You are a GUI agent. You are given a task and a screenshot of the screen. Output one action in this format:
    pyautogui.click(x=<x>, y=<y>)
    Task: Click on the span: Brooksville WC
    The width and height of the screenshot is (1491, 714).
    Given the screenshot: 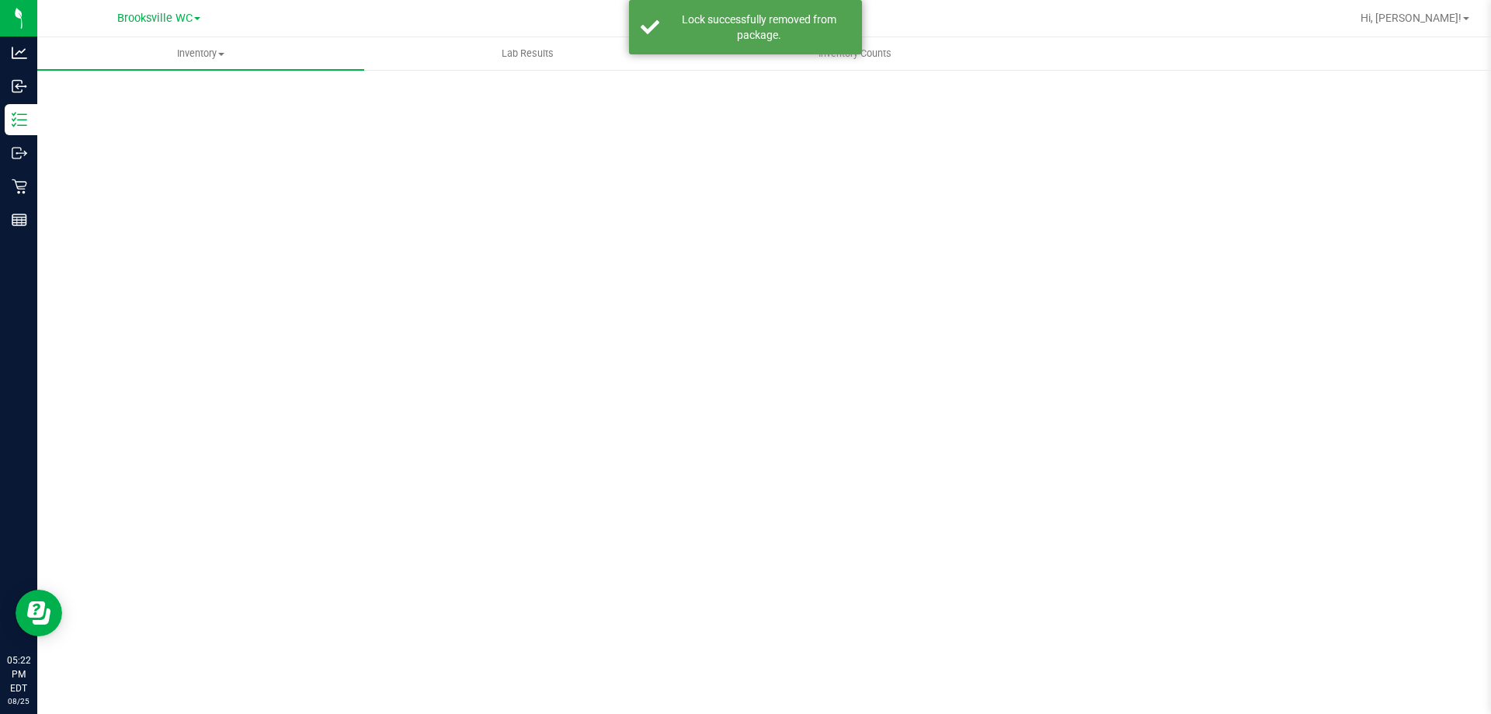 What is the action you would take?
    pyautogui.click(x=155, y=18)
    